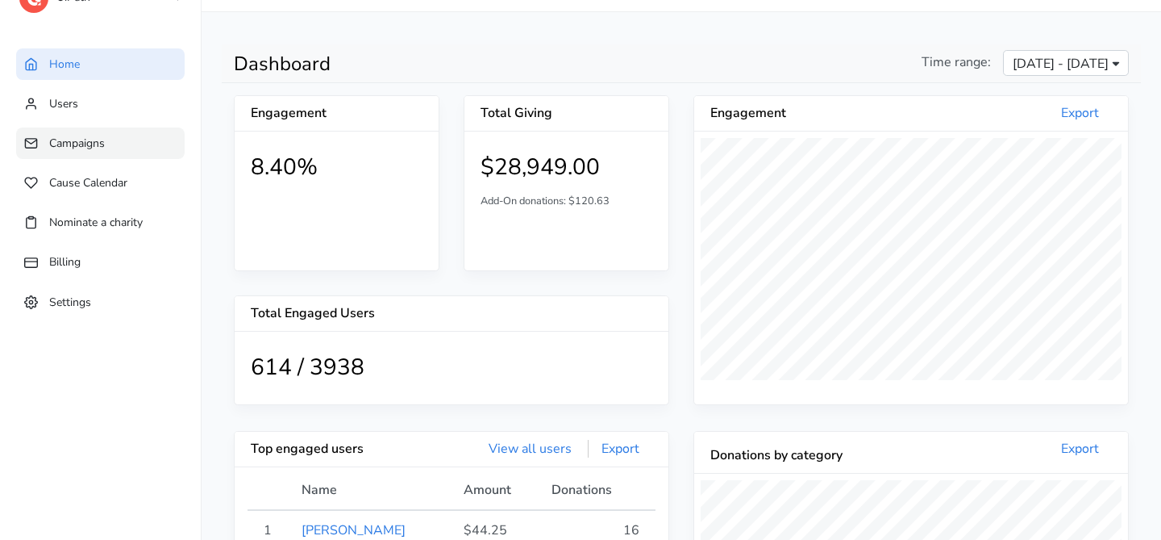 Image resolution: width=1161 pixels, height=540 pixels. Describe the element at coordinates (957, 62) in the screenshot. I see `span: Time range:` at that location.